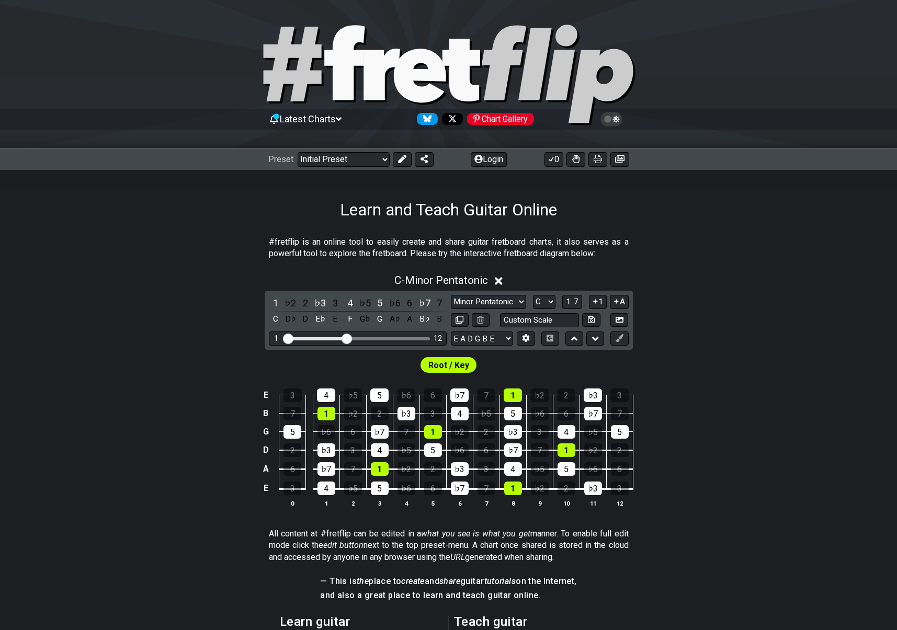  I want to click on th: 5, so click(432, 503).